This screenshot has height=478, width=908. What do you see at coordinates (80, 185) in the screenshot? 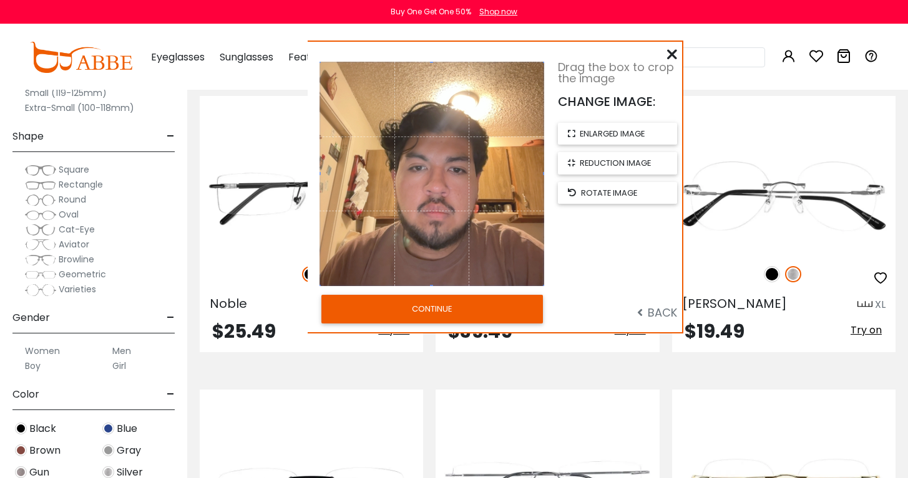
I see `span: Rectangle` at bounding box center [80, 185].